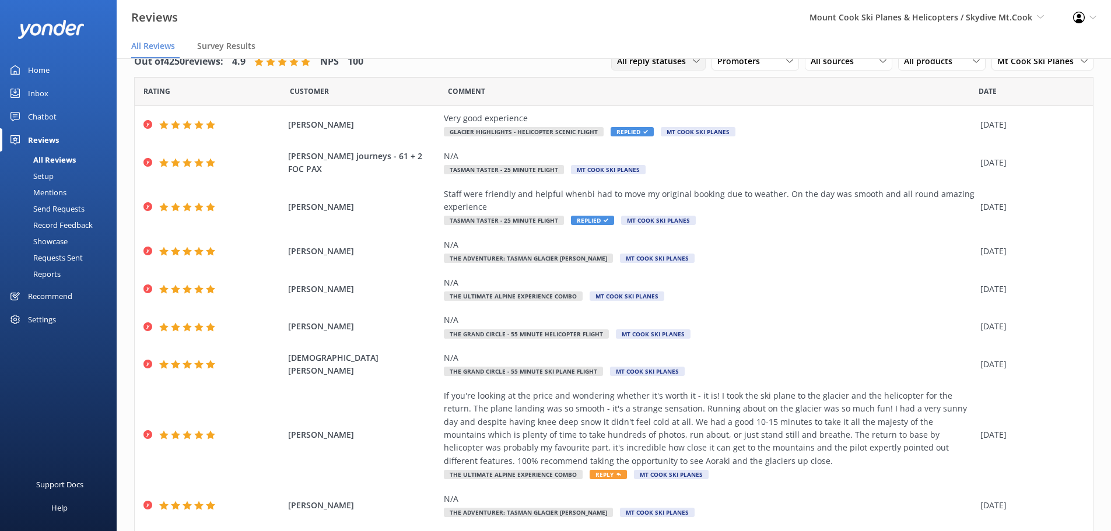 Image resolution: width=1111 pixels, height=531 pixels. I want to click on h4: 4.9, so click(238, 62).